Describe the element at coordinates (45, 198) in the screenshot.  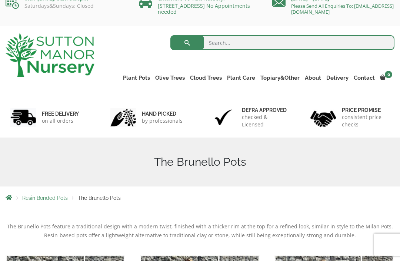
I see `span: Resin Bonded Pots` at that location.